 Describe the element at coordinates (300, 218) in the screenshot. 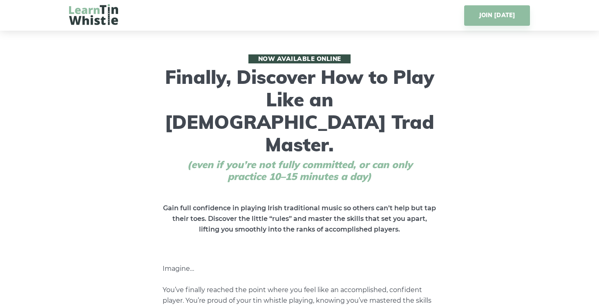

I see `strong: Gain full confidence in playing Irish traditional music so others can’t help but tap their toes. ...` at that location.